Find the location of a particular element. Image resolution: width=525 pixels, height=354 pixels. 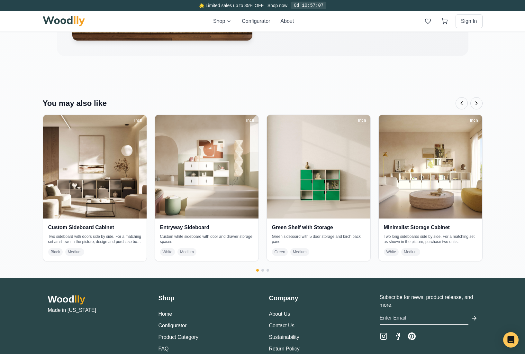

button: Next products is located at coordinates (477, 103).